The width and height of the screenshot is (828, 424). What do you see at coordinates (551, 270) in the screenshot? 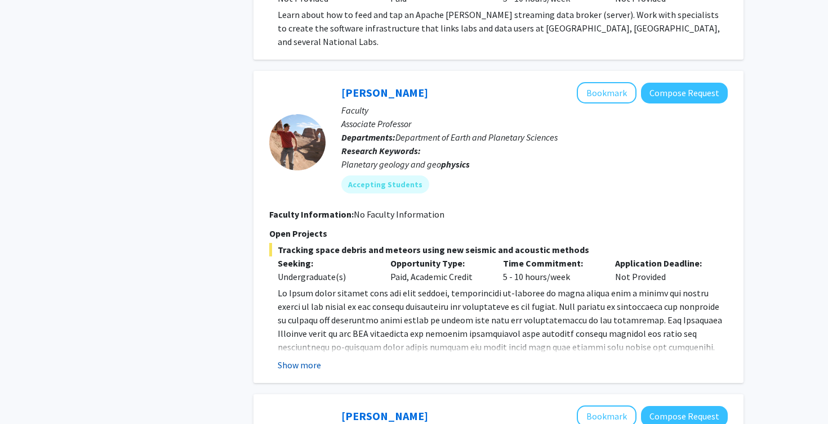
I see `div: 5 - 10 hours/week` at bounding box center [551, 270].